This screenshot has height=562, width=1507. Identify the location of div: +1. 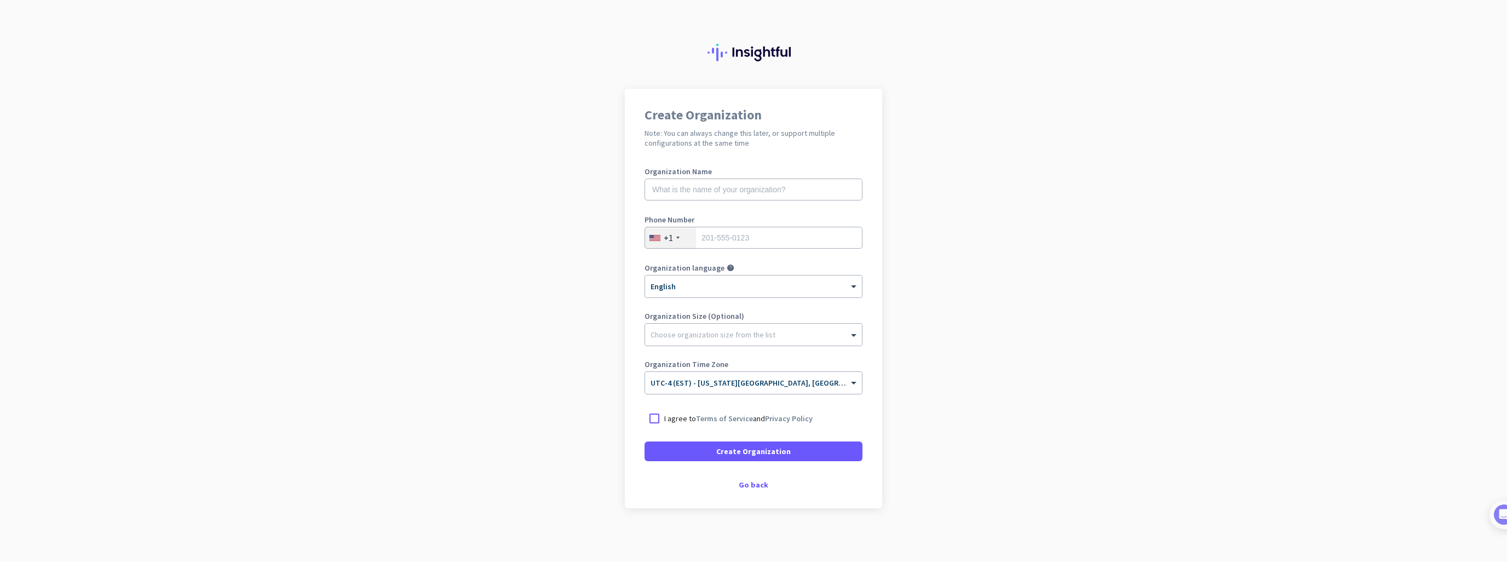
(668, 238).